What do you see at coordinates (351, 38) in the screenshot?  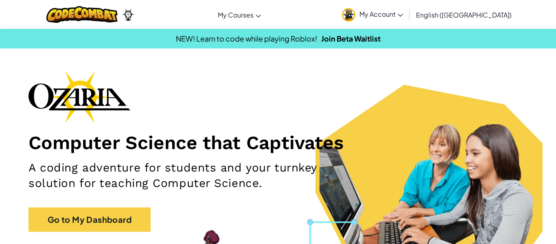 I see `a: Join Beta Waitlist` at bounding box center [351, 38].